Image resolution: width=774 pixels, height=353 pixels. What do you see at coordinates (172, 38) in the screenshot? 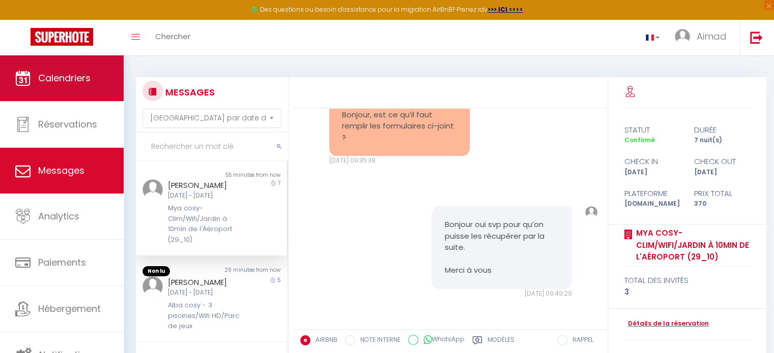
I see `a: Chercher` at bounding box center [172, 38].